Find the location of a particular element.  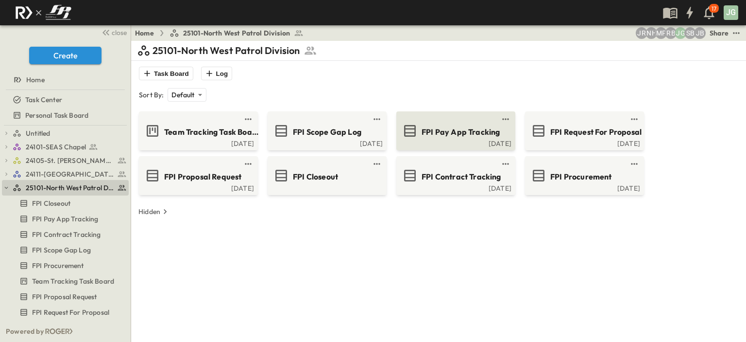

button: Create is located at coordinates (65, 55).